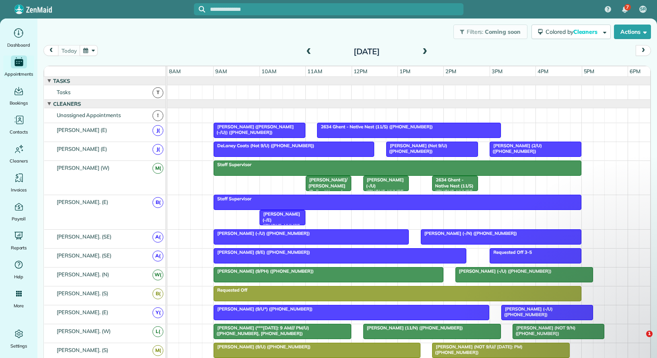 The width and height of the screenshot is (657, 358). What do you see at coordinates (635, 71) in the screenshot?
I see `span: 6pm` at bounding box center [635, 71].